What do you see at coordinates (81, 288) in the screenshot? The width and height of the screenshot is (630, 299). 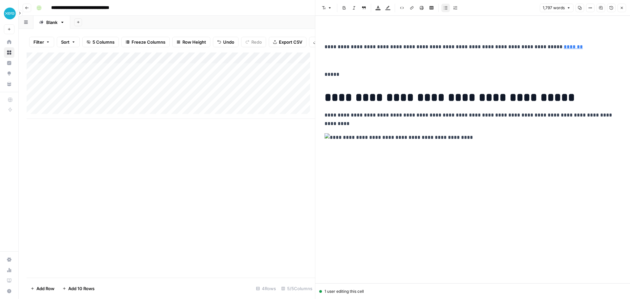 I see `span: Add 10 Rows` at bounding box center [81, 288].